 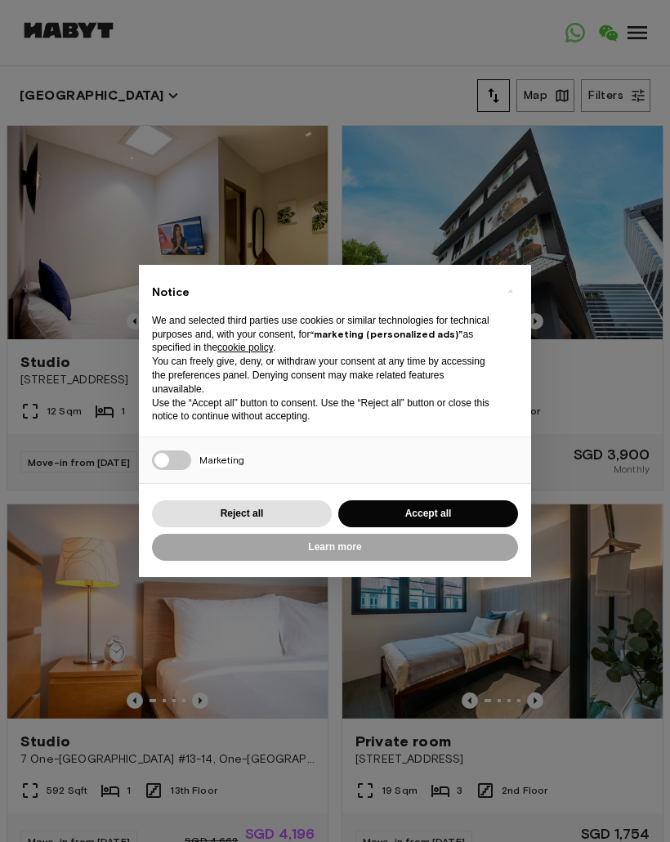 I want to click on button: Reject all, so click(x=242, y=513).